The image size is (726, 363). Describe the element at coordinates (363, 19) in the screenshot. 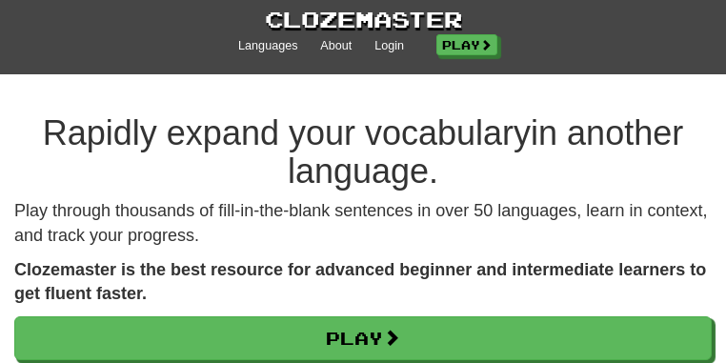

I see `a: Clozemaster` at that location.